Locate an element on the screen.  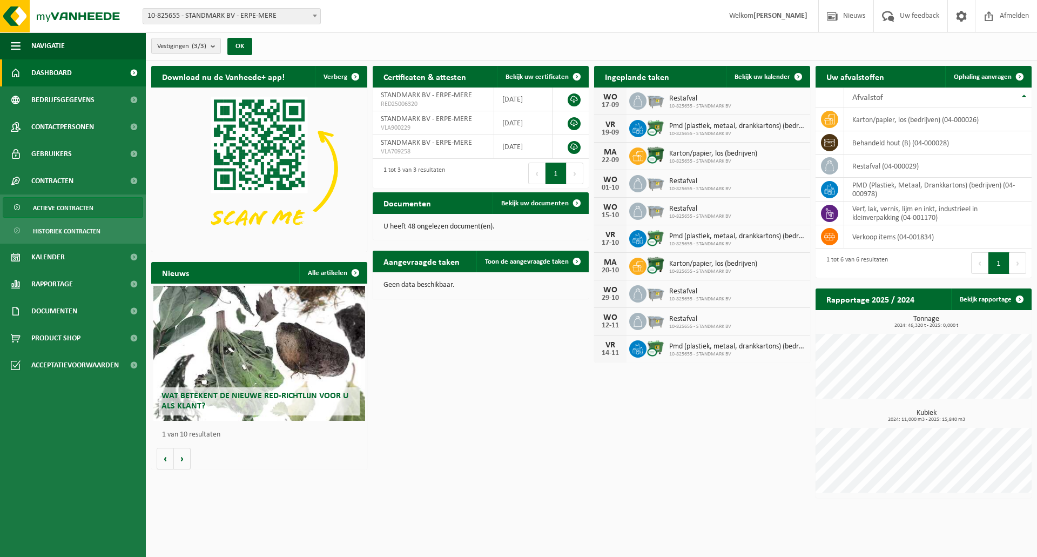
span: VLA900229 is located at coordinates (433, 128).